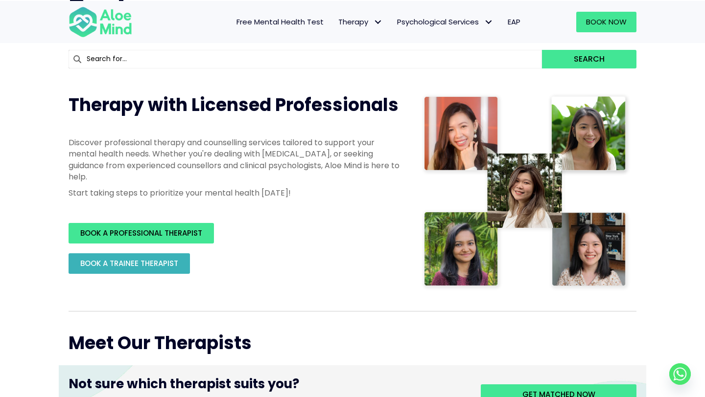 The width and height of the screenshot is (705, 397). I want to click on span: Psychological Services, so click(445, 22).